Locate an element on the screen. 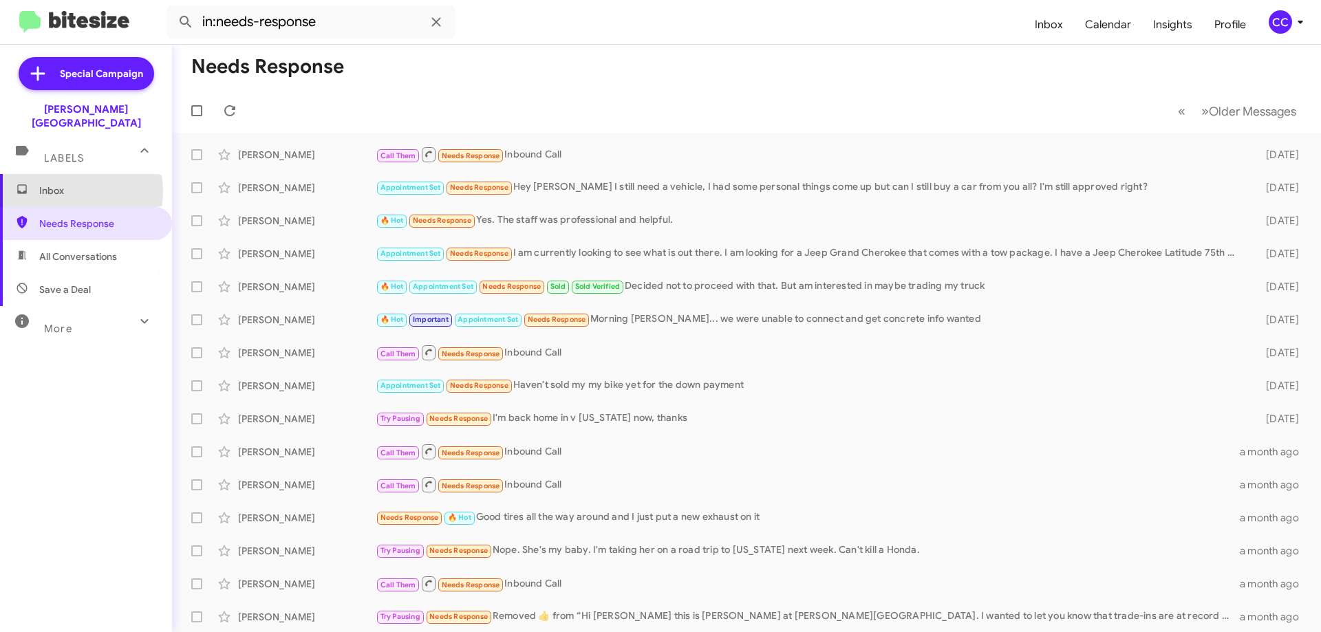 The image size is (1321, 632). a: Special Campaign is located at coordinates (86, 74).